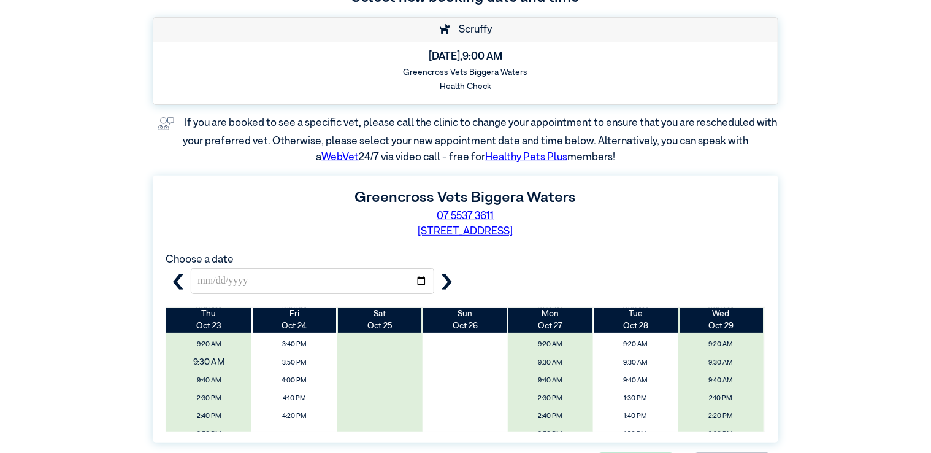  I want to click on span: 1:30 PM, so click(635, 397).